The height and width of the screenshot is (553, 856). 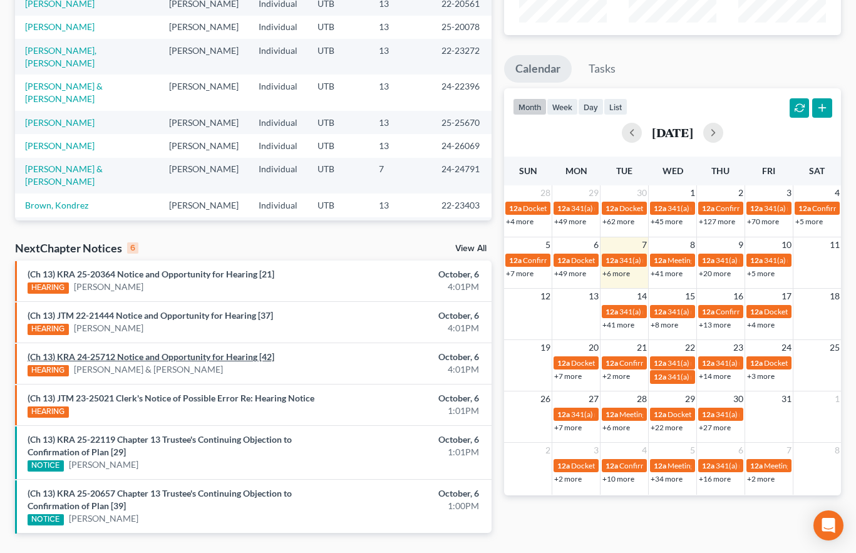 I want to click on a: +2 more, so click(x=761, y=479).